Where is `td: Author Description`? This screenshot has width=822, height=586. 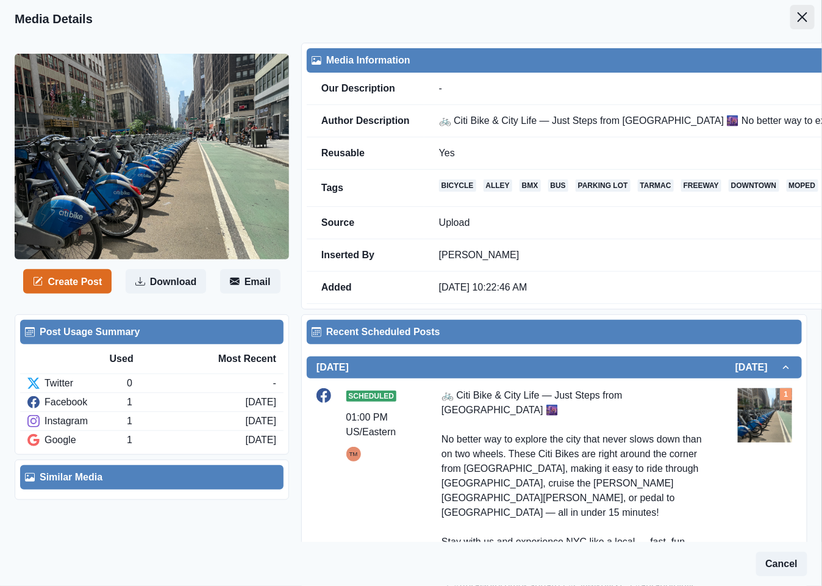 td: Author Description is located at coordinates (365, 121).